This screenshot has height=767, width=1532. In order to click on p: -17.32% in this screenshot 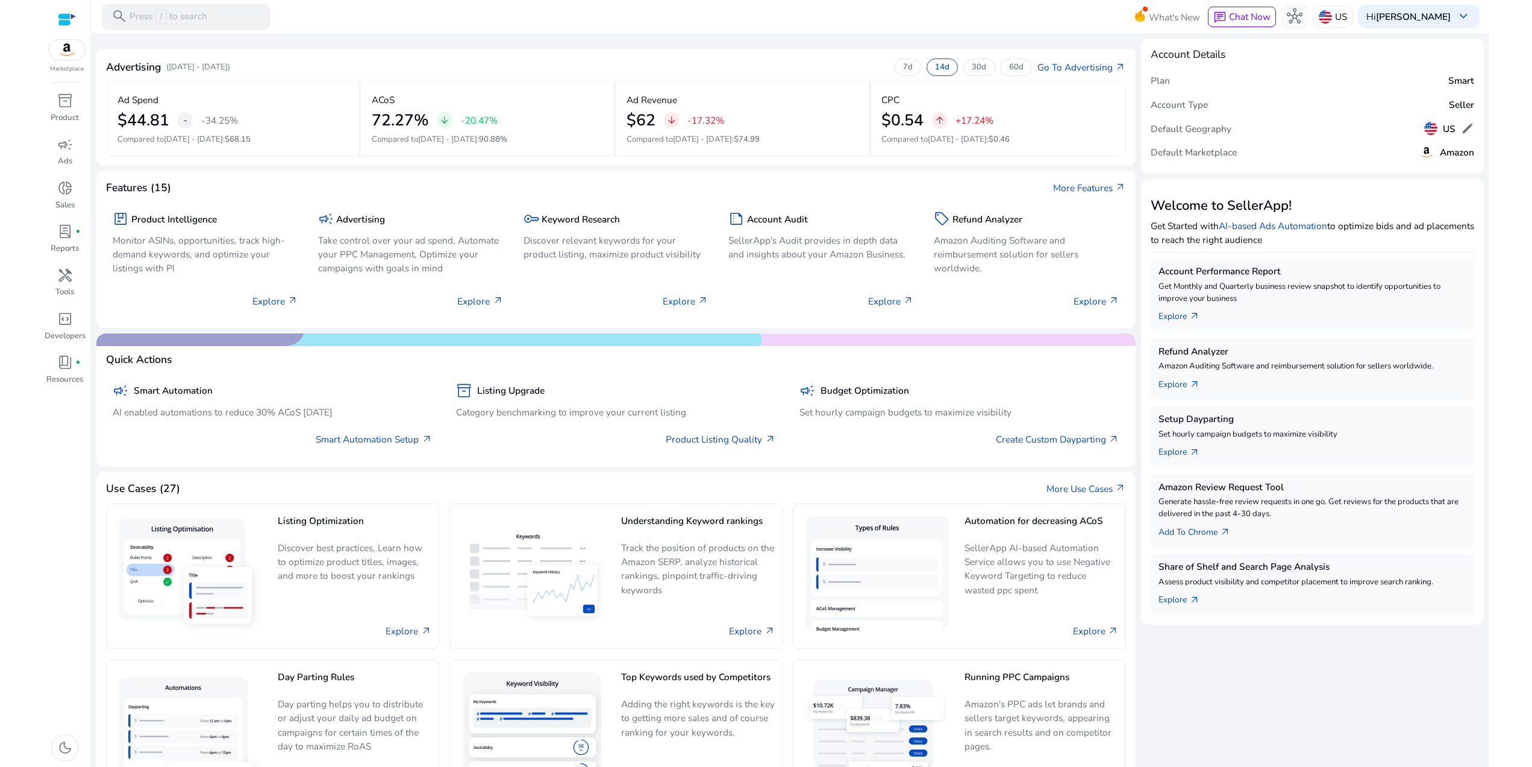, I will do `click(706, 120)`.